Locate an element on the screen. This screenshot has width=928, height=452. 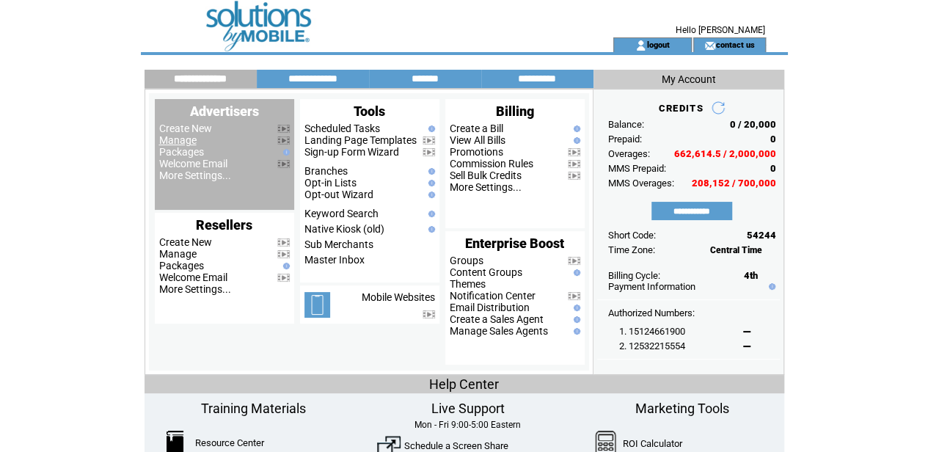
a: Keyword Search is located at coordinates (341, 214).